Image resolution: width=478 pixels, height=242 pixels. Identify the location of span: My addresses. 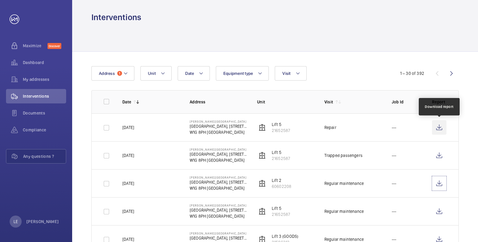
(45, 79).